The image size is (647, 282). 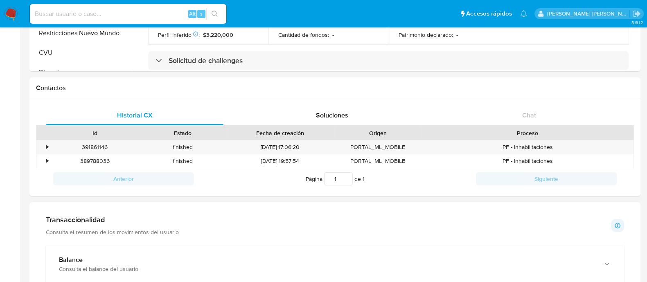 What do you see at coordinates (83, 72) in the screenshot?
I see `button: Direcciones` at bounding box center [83, 72].